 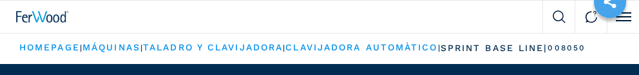 What do you see at coordinates (559, 17) in the screenshot?
I see `img: Search` at bounding box center [559, 17].